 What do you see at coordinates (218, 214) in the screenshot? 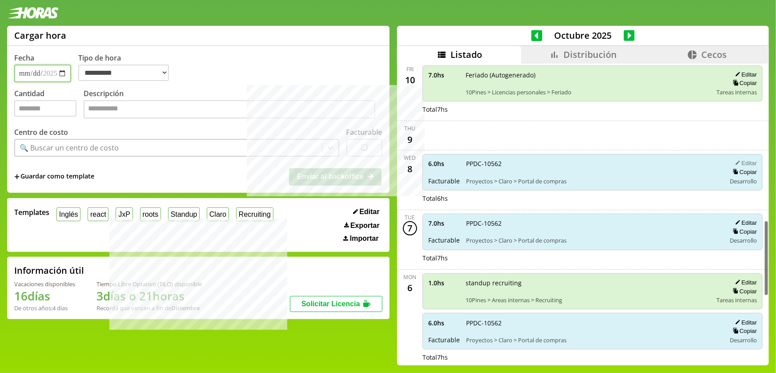
I see `button: Claro` at bounding box center [218, 214].